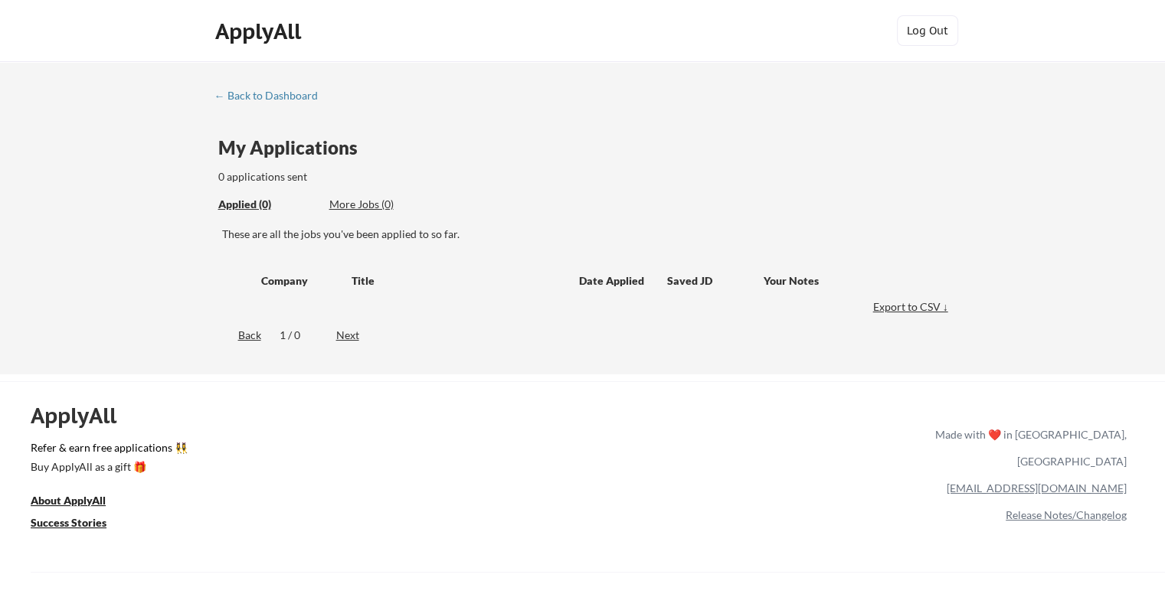 The width and height of the screenshot is (1165, 594). What do you see at coordinates (107, 468) in the screenshot?
I see `a: Buy ApplyAll as a gift 🎁` at bounding box center [107, 468].